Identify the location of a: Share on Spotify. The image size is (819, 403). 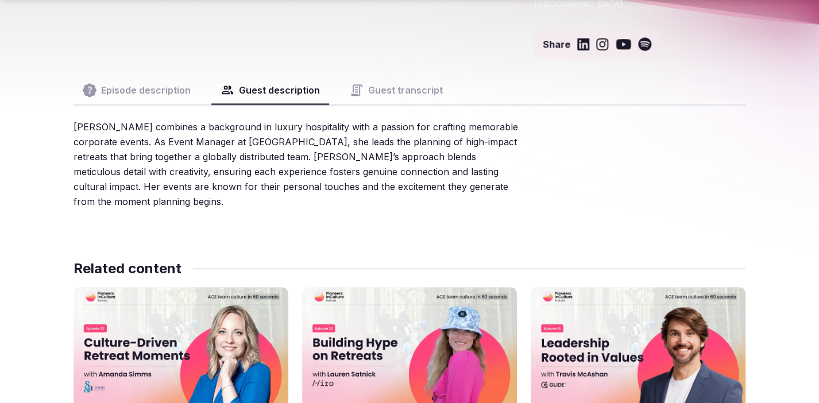
(644, 44).